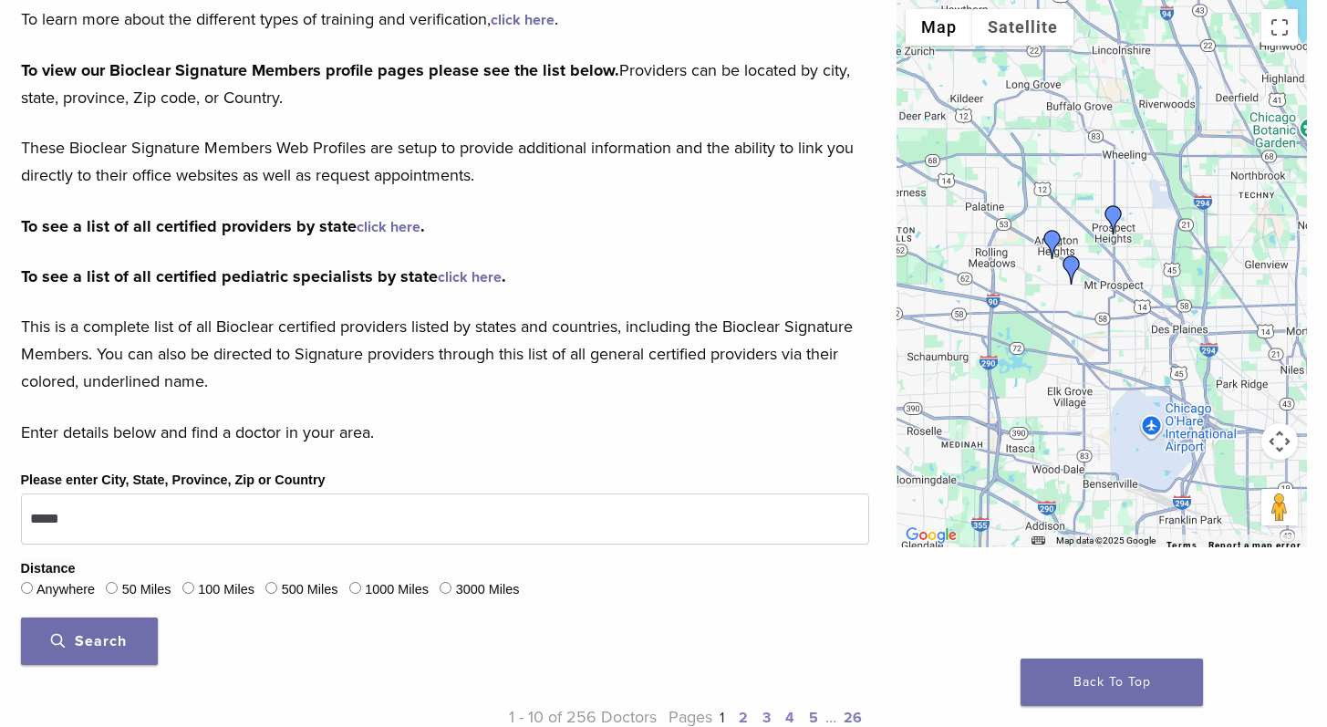 The image size is (1327, 727). Describe the element at coordinates (1022, 27) in the screenshot. I see `button: Show satellite imagery` at that location.